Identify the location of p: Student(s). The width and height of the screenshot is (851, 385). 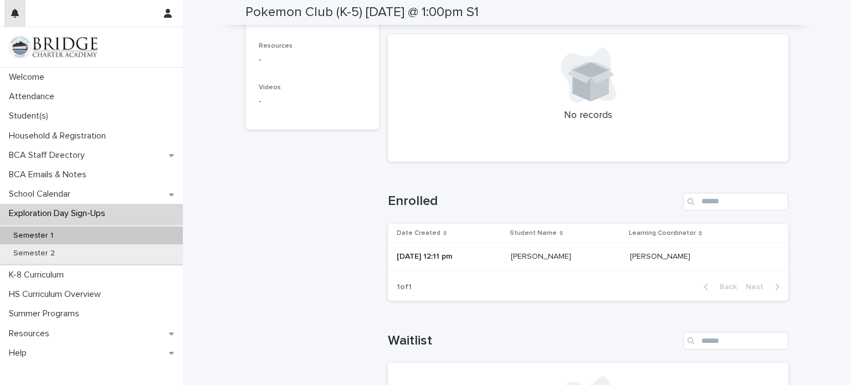
(30, 116).